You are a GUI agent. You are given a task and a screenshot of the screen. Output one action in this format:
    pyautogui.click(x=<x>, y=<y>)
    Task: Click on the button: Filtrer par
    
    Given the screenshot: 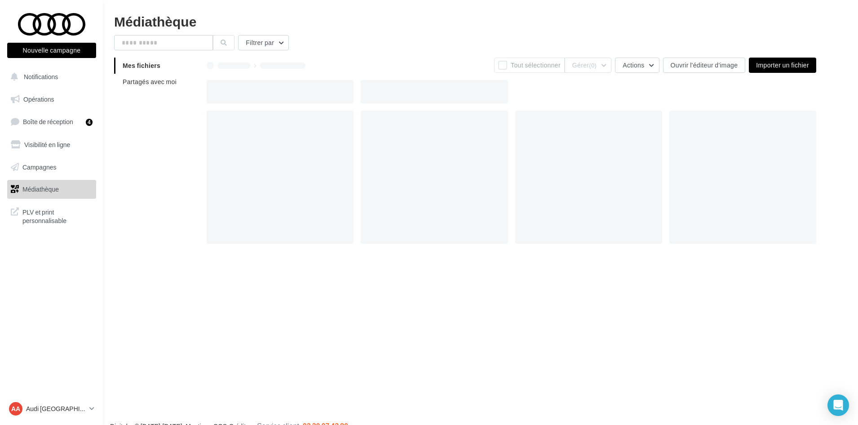 What is the action you would take?
    pyautogui.click(x=263, y=43)
    